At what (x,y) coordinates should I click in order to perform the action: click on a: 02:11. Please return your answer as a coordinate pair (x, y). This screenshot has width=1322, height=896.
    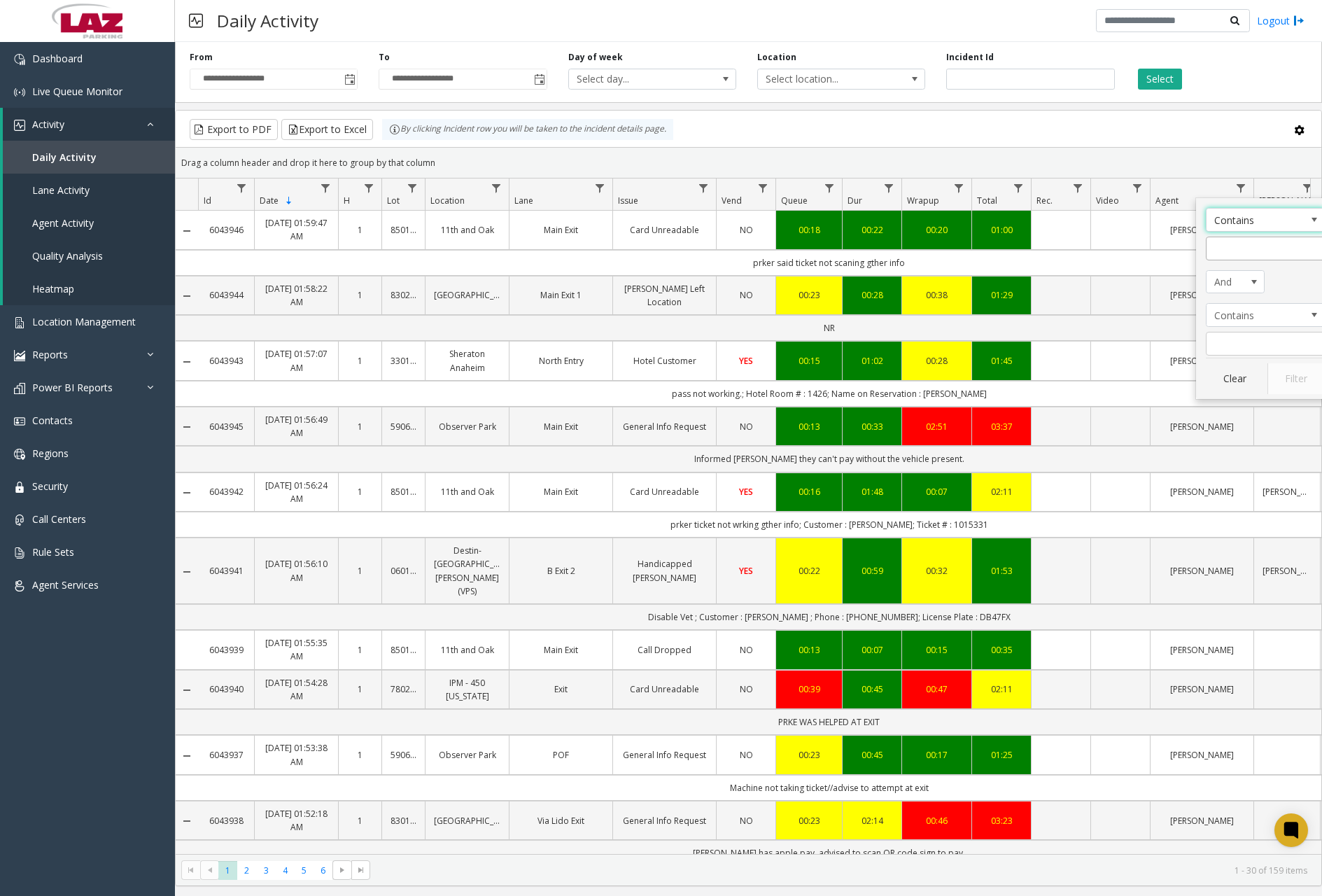
    Looking at the image, I should click on (1001, 491).